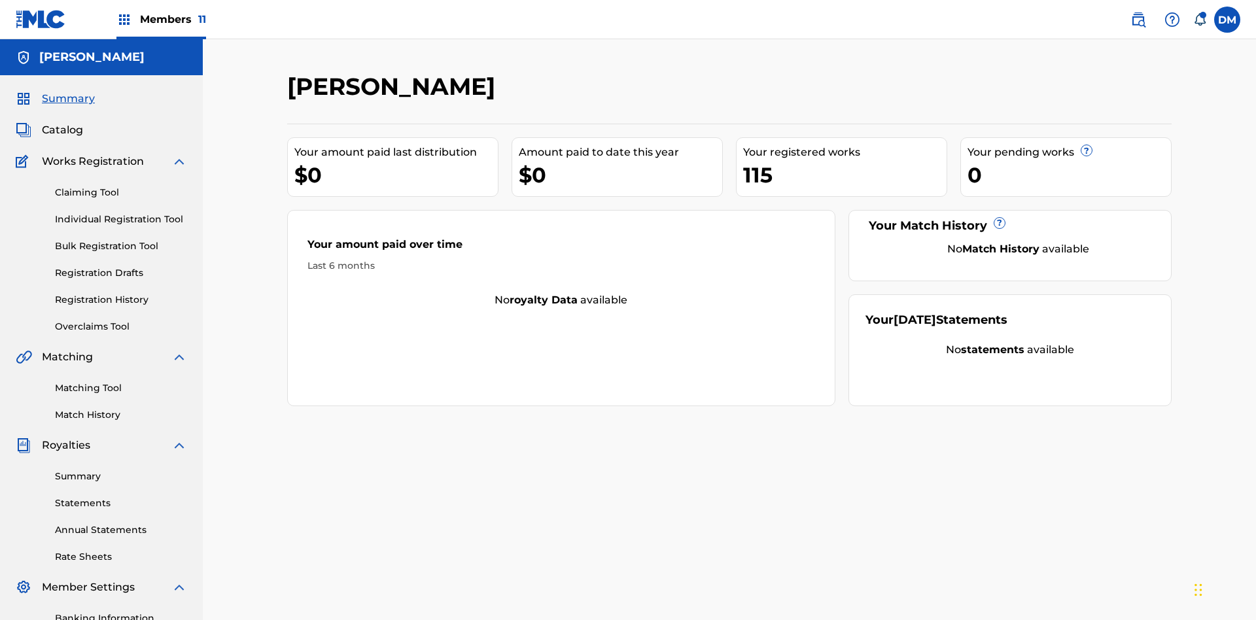 Image resolution: width=1256 pixels, height=620 pixels. I want to click on span: Catalog, so click(62, 130).